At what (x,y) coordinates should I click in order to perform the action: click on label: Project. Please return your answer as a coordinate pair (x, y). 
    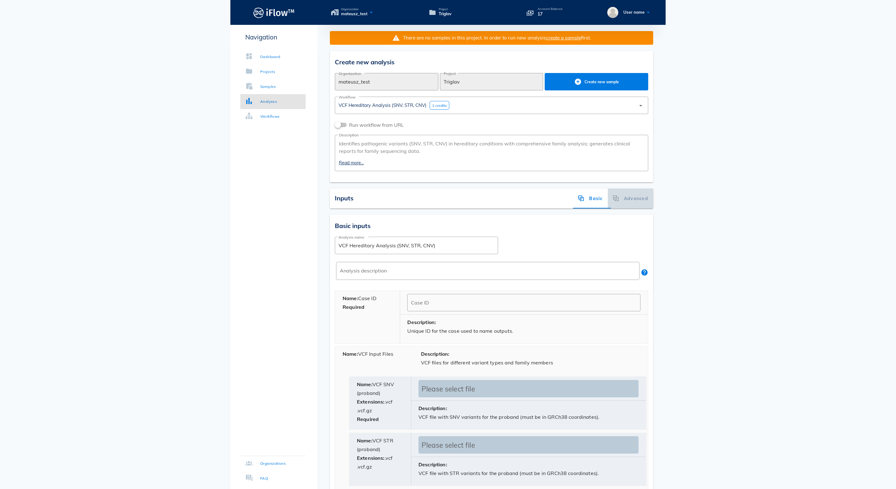
    Looking at the image, I should click on (450, 73).